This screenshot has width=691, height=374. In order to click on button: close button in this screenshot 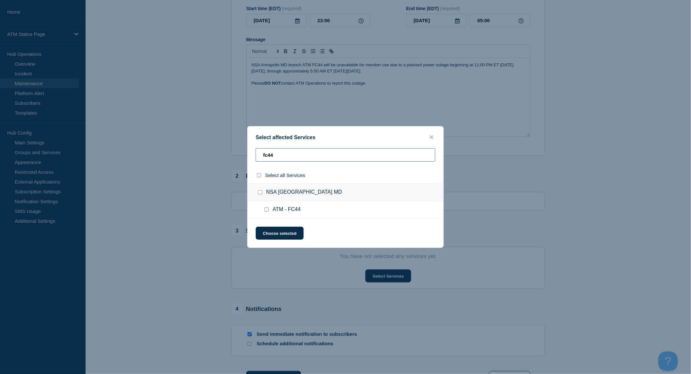, I will do `click(431, 137)`.